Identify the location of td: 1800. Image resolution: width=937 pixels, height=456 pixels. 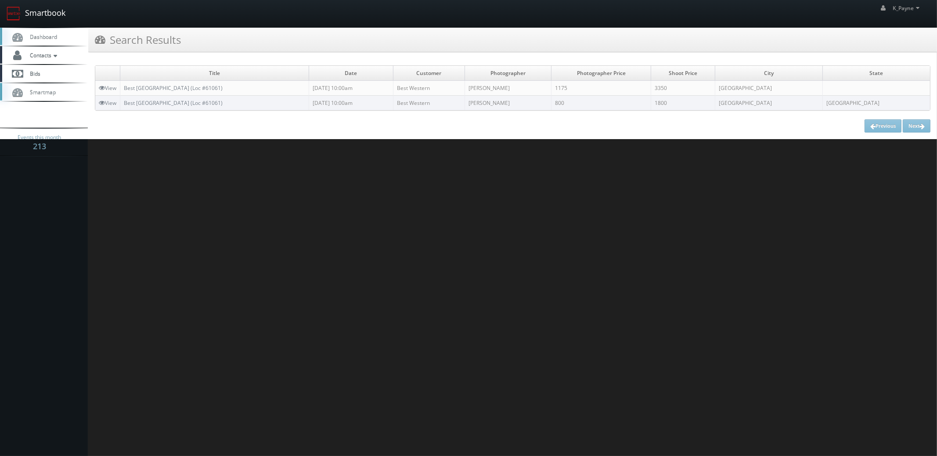
(683, 103).